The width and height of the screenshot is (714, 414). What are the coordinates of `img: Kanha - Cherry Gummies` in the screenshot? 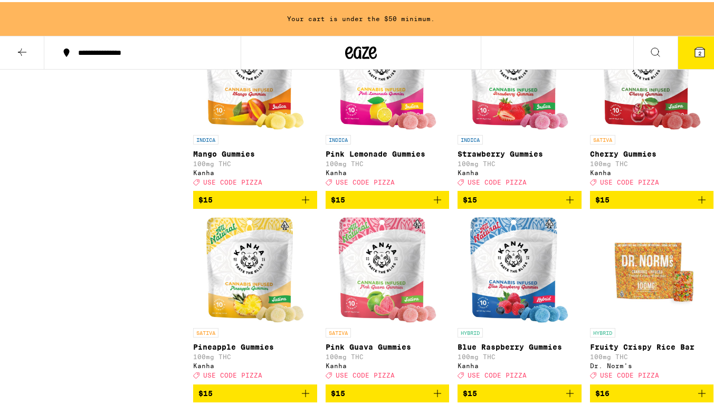 It's located at (651, 75).